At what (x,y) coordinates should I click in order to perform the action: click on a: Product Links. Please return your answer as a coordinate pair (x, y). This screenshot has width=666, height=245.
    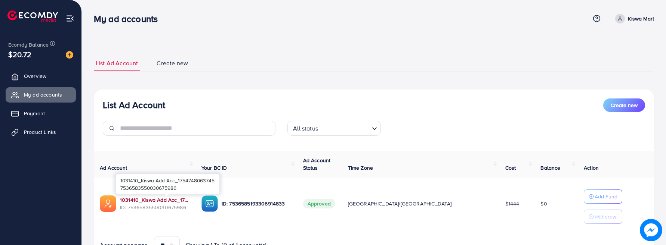
    Looking at the image, I should click on (41, 132).